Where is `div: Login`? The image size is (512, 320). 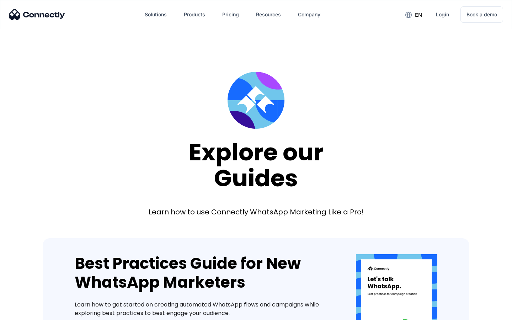
div: Login is located at coordinates (442, 15).